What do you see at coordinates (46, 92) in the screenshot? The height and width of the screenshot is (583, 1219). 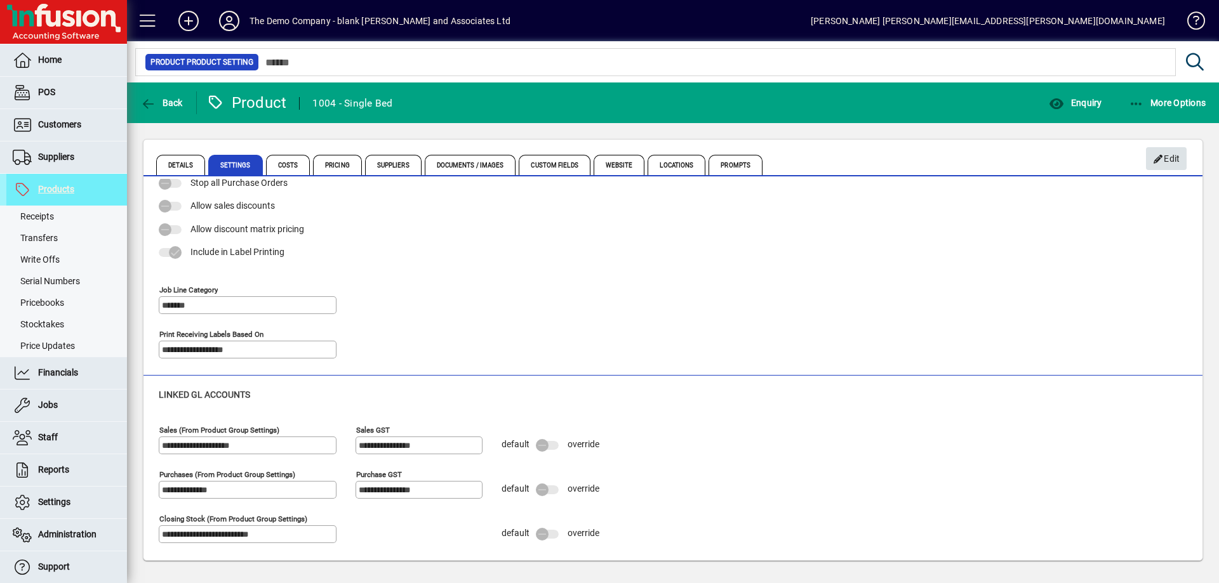 I see `span: POS` at bounding box center [46, 92].